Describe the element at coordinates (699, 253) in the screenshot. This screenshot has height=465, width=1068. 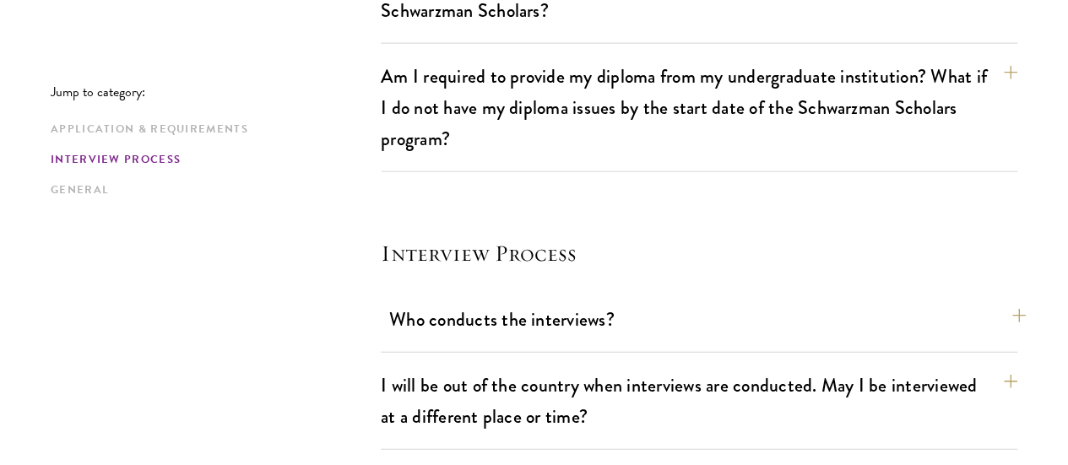
I see `h4: Interview Process` at that location.